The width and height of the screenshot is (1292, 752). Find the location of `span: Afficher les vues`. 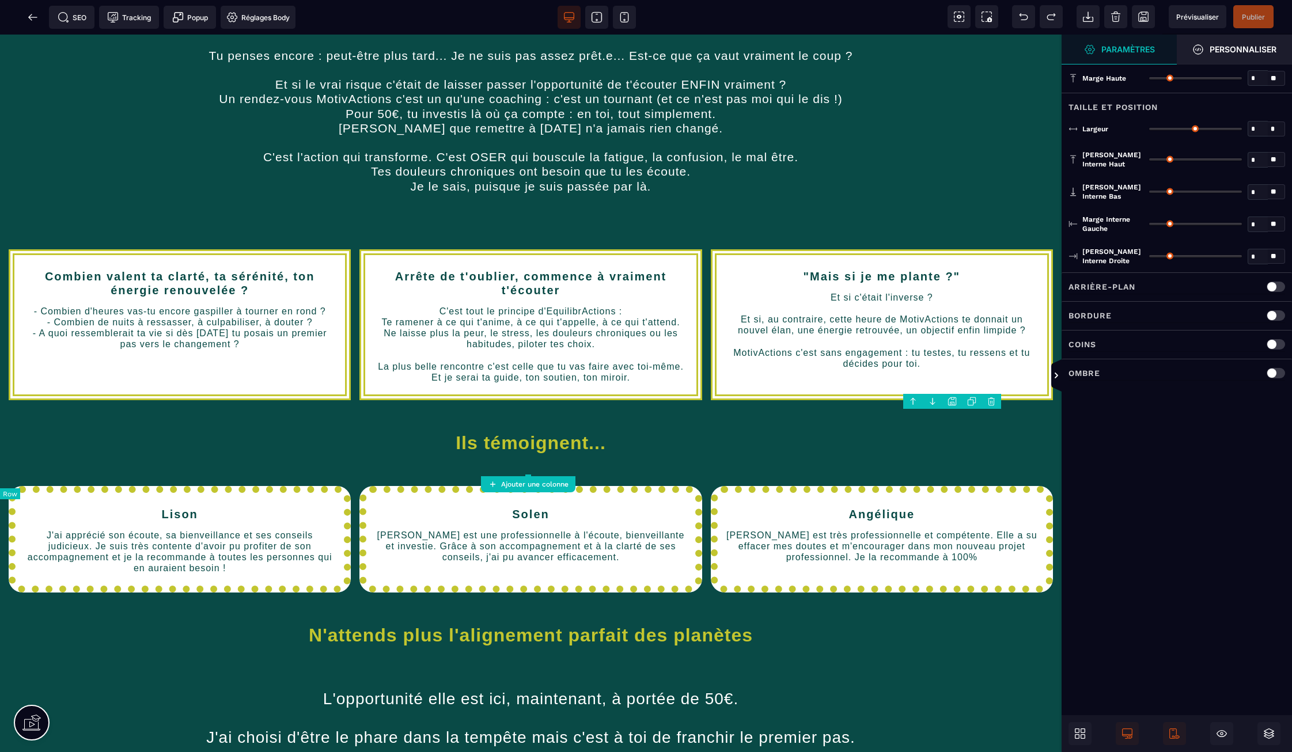

span: Afficher les vues is located at coordinates (1068, 376).